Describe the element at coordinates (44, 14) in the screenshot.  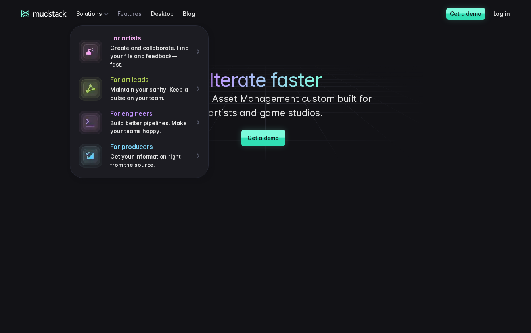
I see `a: mudstack logo` at that location.